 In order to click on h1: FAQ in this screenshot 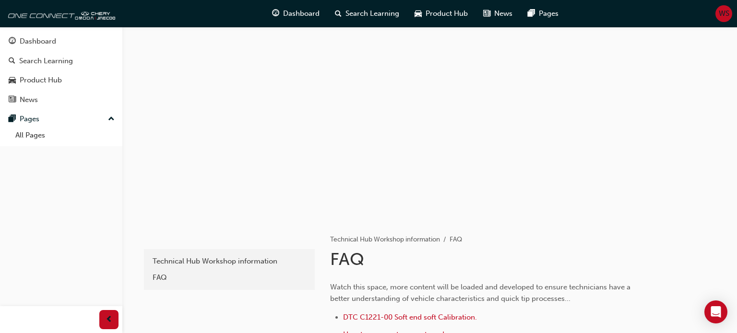, I will do `click(487, 259)`.